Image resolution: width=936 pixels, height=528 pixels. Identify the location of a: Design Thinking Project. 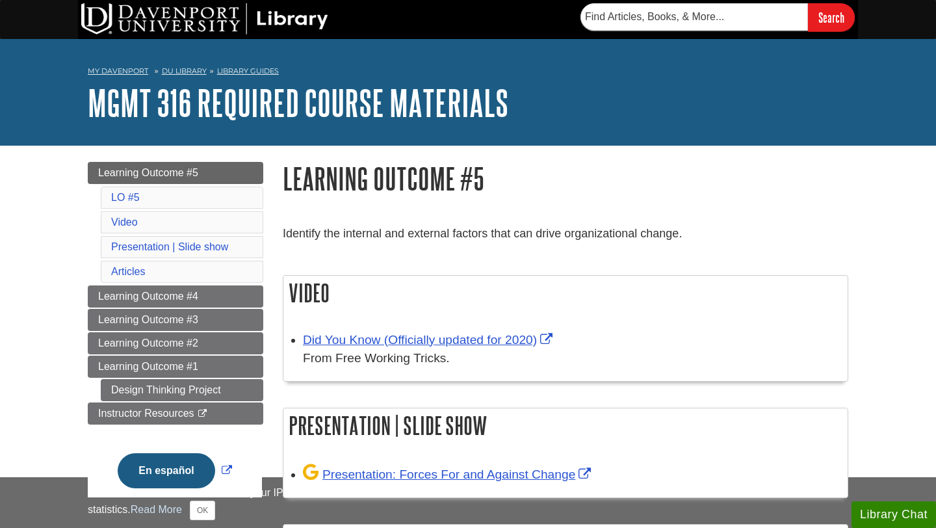
(182, 390).